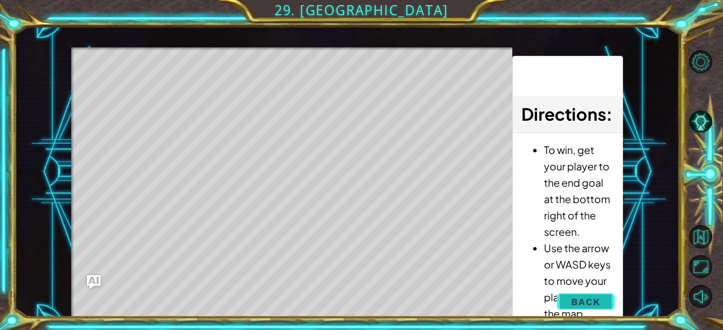  Describe the element at coordinates (585, 302) in the screenshot. I see `button: Back` at that location.